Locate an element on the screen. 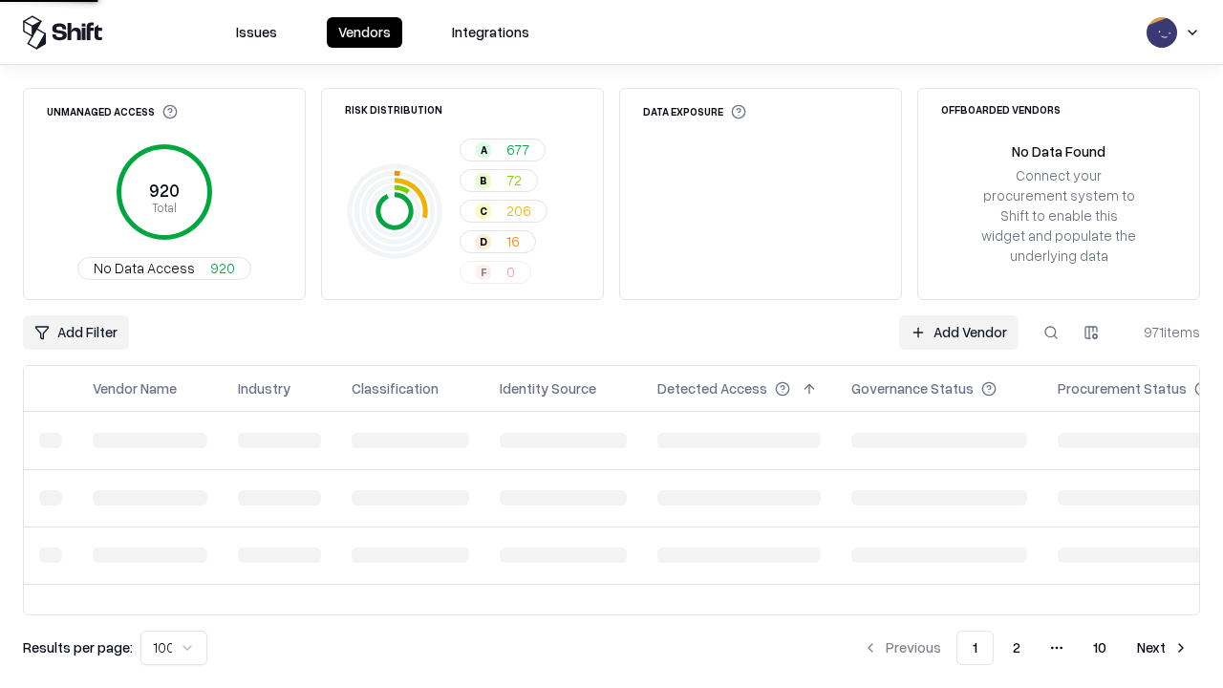 This screenshot has height=688, width=1223. div: Detected Access is located at coordinates (712, 388).